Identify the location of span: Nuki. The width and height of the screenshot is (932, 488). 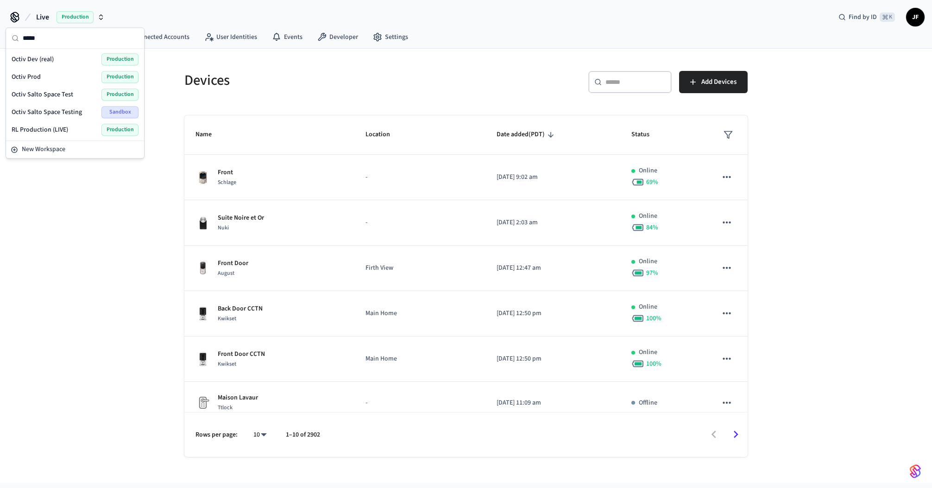
(223, 227).